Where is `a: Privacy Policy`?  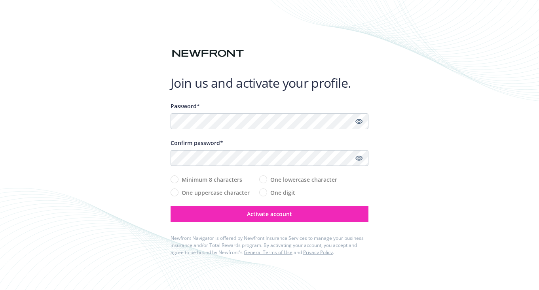 a: Privacy Policy is located at coordinates (318, 252).